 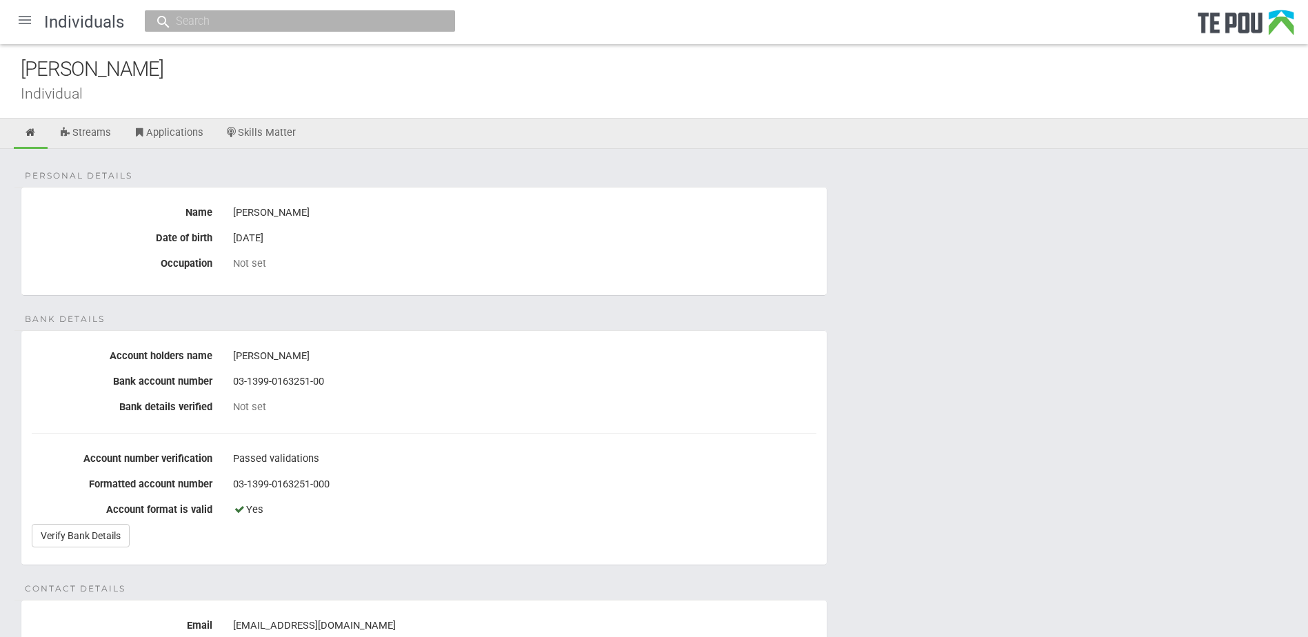 I want to click on label: Bank details verified, so click(x=122, y=404).